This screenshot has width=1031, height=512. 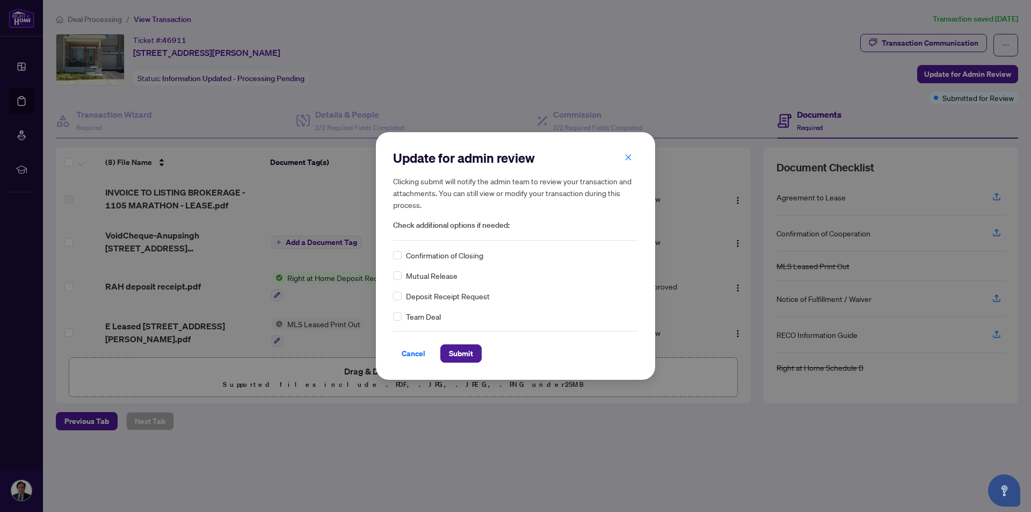 I want to click on button: Open asap, so click(x=1004, y=490).